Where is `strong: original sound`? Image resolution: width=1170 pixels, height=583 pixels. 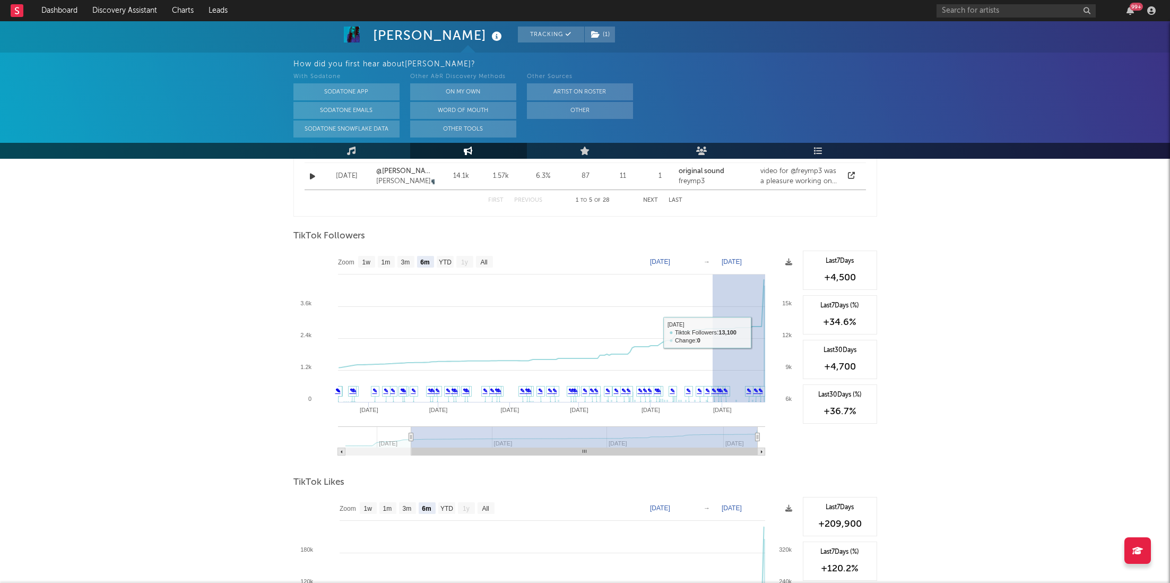 strong: original sound is located at coordinates (702, 171).